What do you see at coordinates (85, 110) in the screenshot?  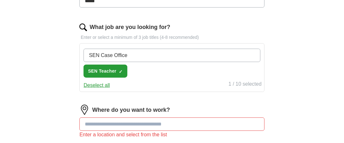 I see `img: location.png` at bounding box center [85, 110].